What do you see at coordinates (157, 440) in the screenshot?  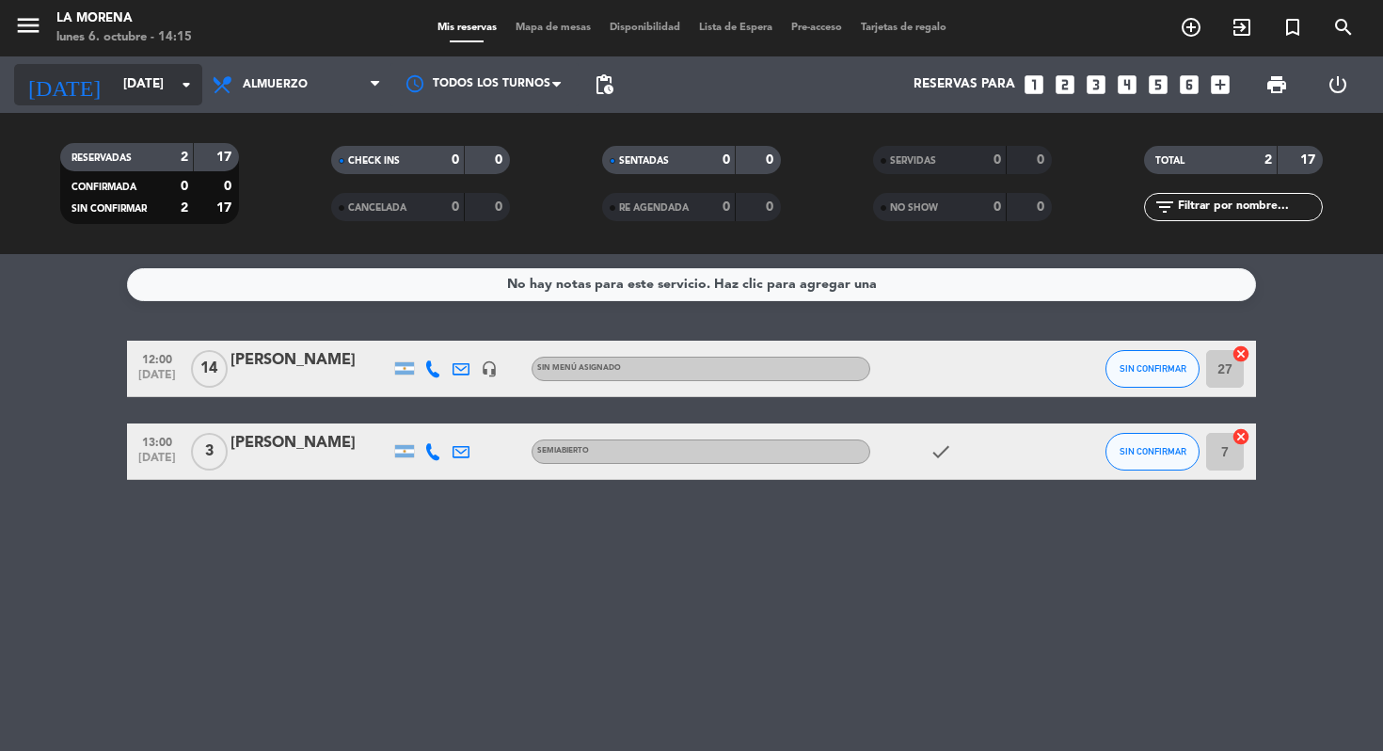 I see `span: 13:00` at bounding box center [157, 440].